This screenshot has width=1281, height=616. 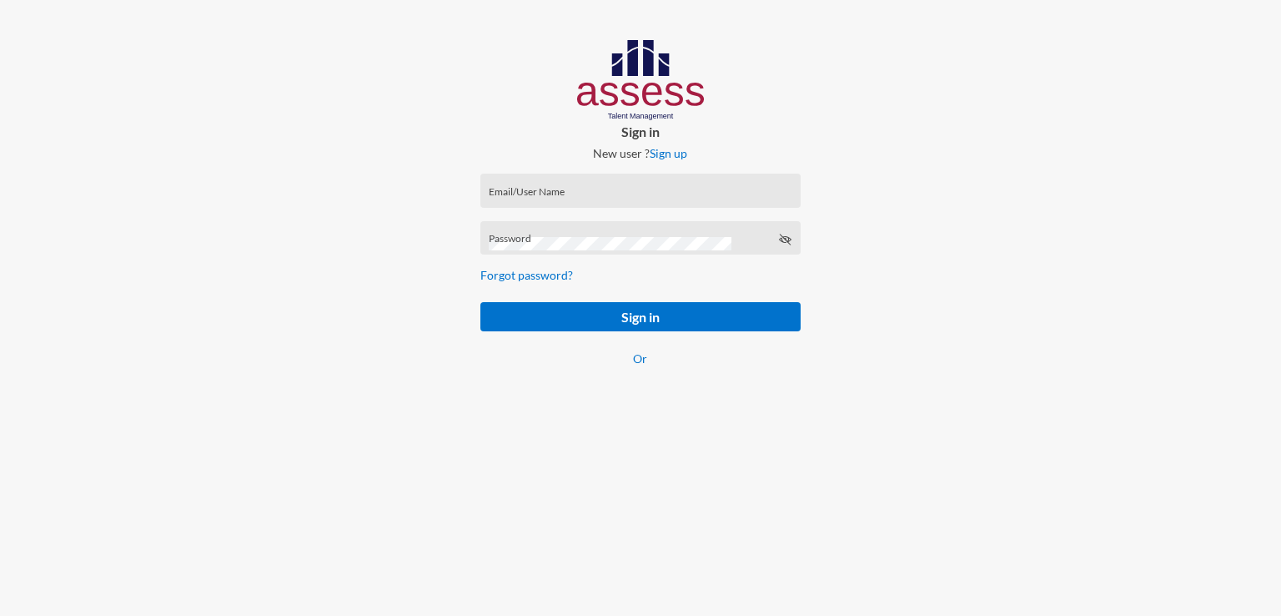 What do you see at coordinates (641, 358) in the screenshot?
I see `p: Or` at bounding box center [641, 358].